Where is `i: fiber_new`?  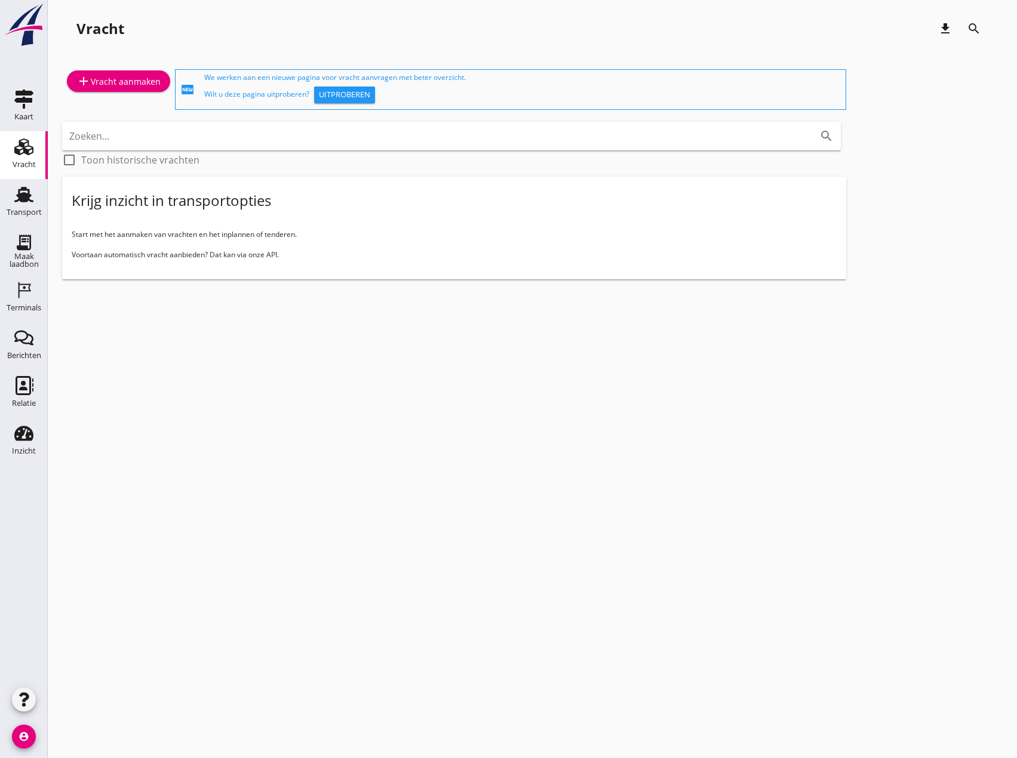 i: fiber_new is located at coordinates (187, 90).